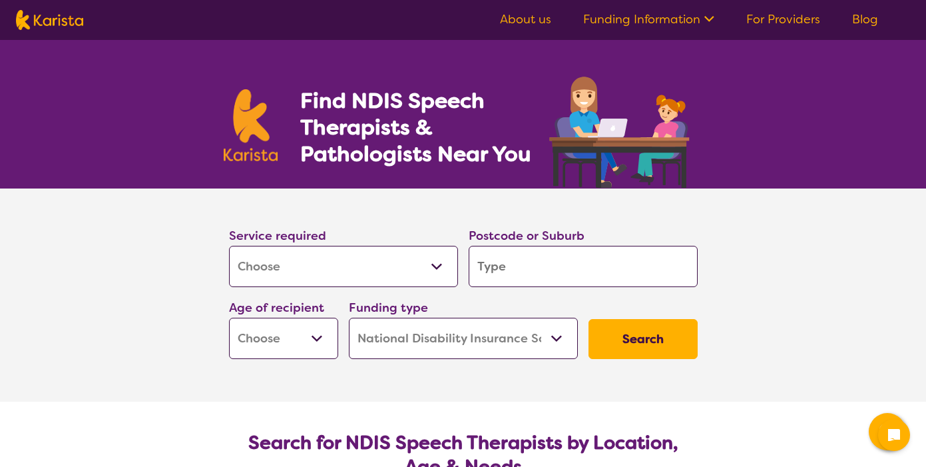  What do you see at coordinates (527, 236) in the screenshot?
I see `label: Postcode or Suburb` at bounding box center [527, 236].